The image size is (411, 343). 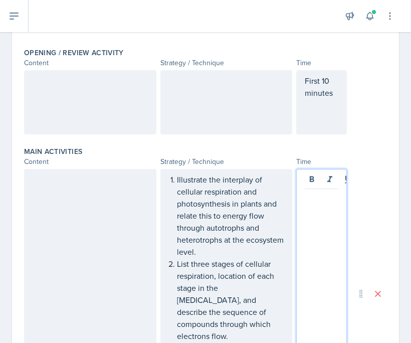 I want to click on p: electrons flow., so click(x=231, y=336).